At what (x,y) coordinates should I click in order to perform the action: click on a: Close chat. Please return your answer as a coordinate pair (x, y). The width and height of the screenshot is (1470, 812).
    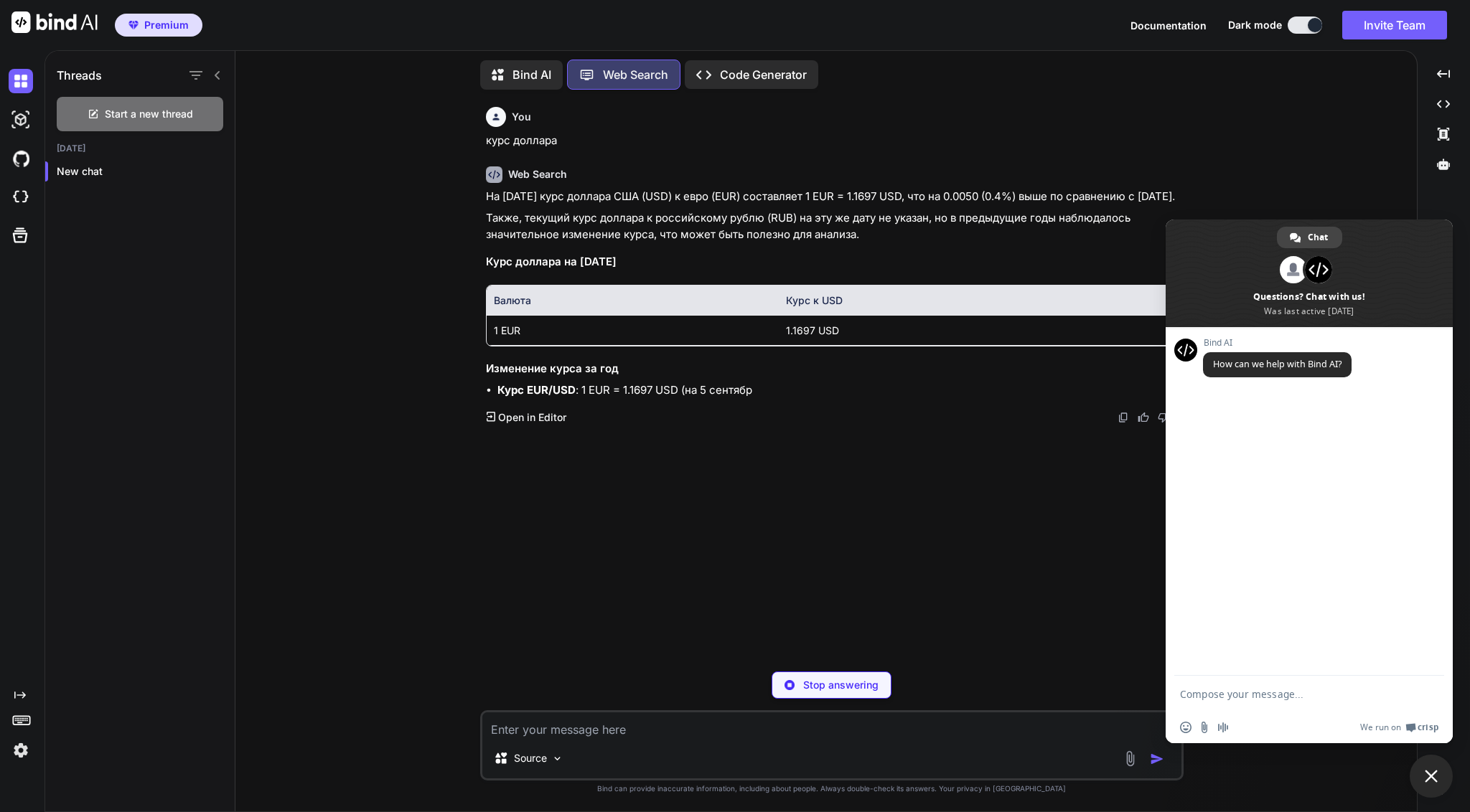
    Looking at the image, I should click on (1431, 776).